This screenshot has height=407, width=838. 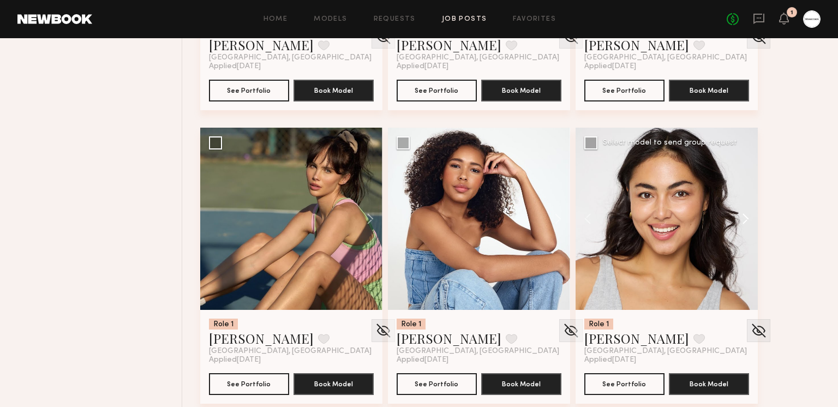 I want to click on a: Requests, so click(x=395, y=19).